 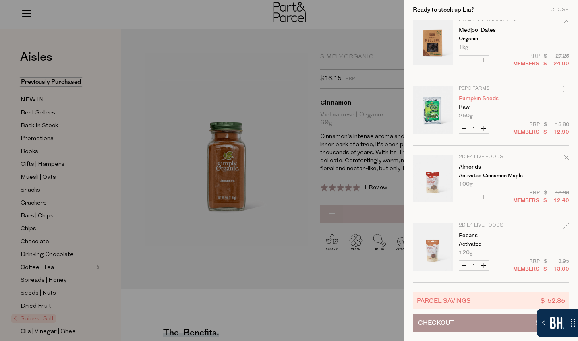 I want to click on a: Medjool Dates, so click(x=490, y=30).